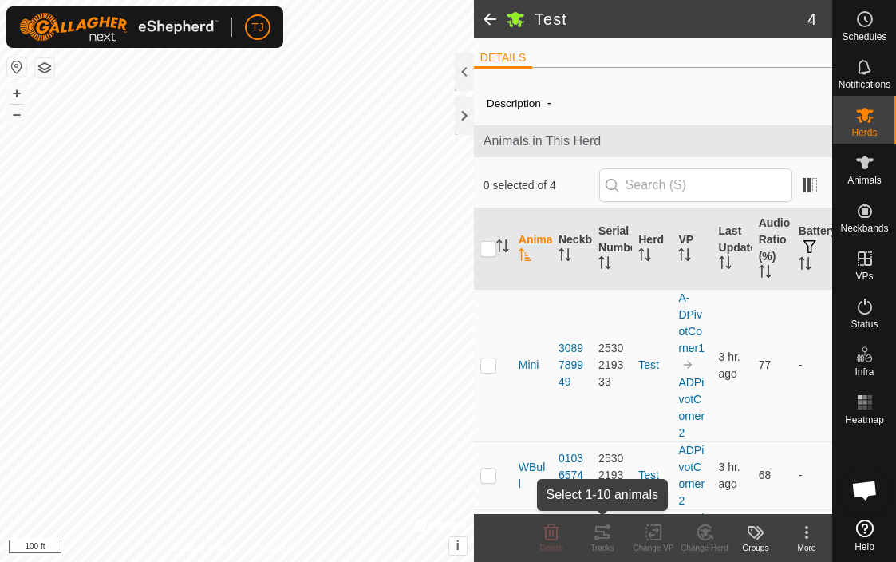 The width and height of the screenshot is (896, 562). What do you see at coordinates (602, 547) in the screenshot?
I see `div: Tracks` at bounding box center [602, 547].